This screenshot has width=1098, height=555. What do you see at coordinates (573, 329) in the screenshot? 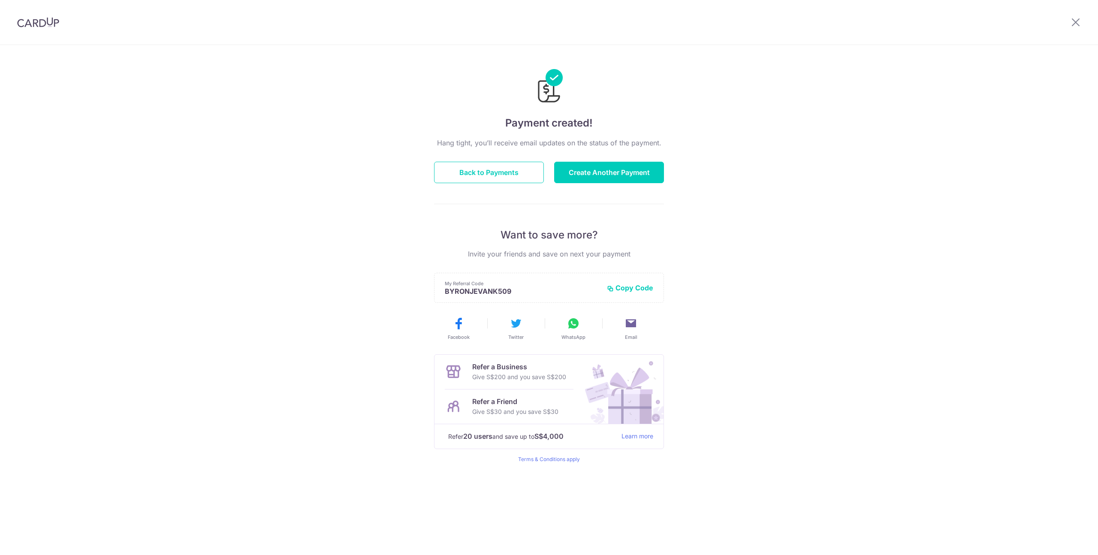
I see `button: WhatsApp` at bounding box center [573, 329].